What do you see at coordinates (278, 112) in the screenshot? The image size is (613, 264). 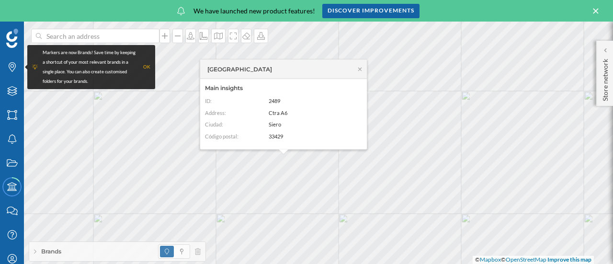 I see `span: Ctra A6` at bounding box center [278, 112].